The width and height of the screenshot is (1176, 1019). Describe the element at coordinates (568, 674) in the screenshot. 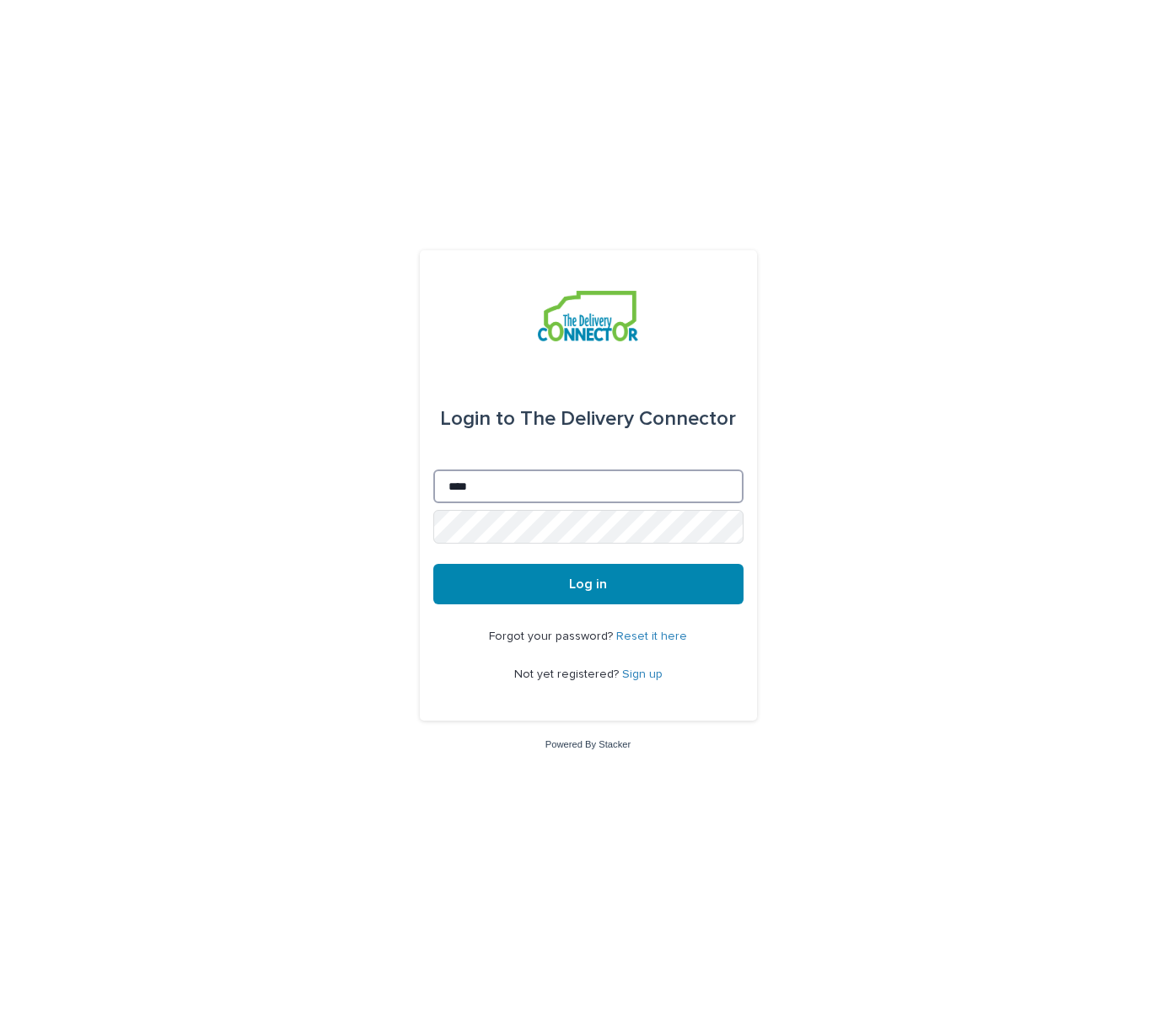

I see `span: Not yet registered?` at that location.